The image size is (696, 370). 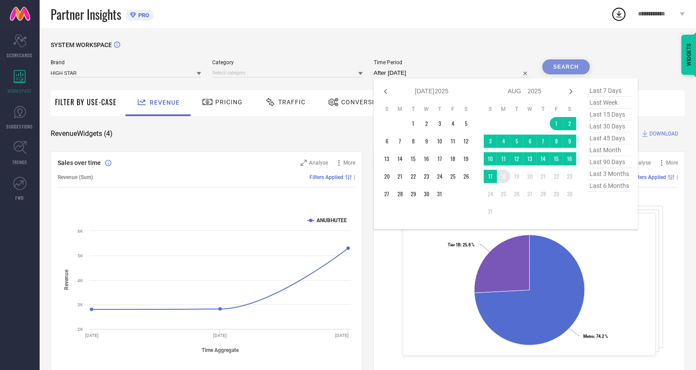 I want to click on td: Thu Aug 28 2025, so click(x=543, y=194).